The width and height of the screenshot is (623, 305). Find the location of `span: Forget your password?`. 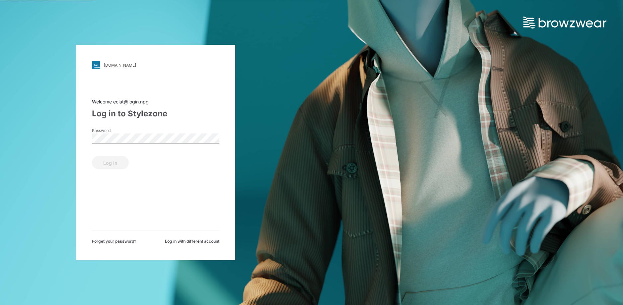

span: Forget your password? is located at coordinates (114, 242).